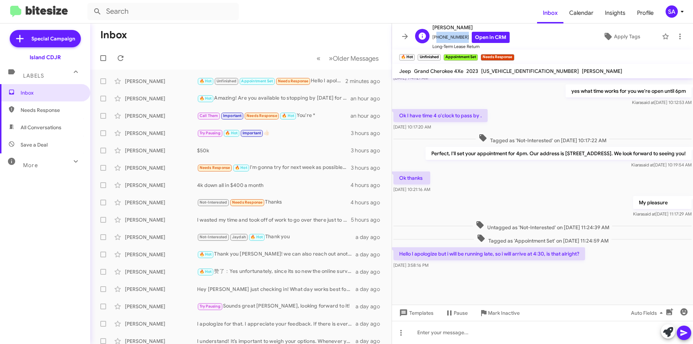  What do you see at coordinates (368, 220) in the screenshot?
I see `div: 5 hours ago` at bounding box center [368, 220].